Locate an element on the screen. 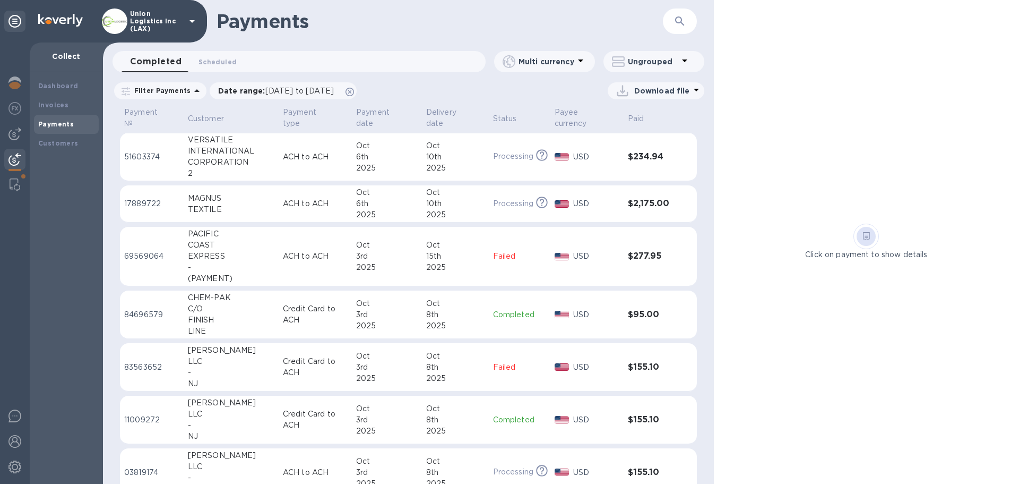 The height and width of the screenshot is (484, 1019). p: Collect is located at coordinates (66, 56).